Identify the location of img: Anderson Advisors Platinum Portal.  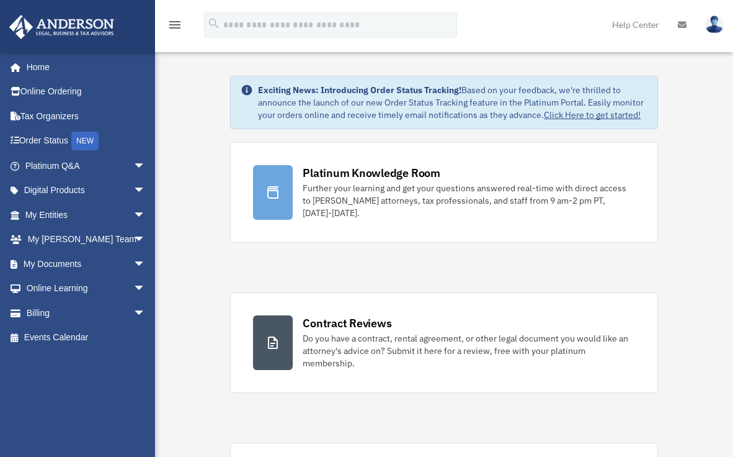
(61, 27).